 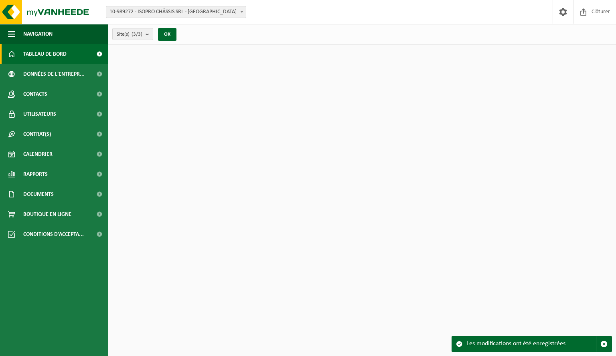 What do you see at coordinates (47, 215) in the screenshot?
I see `span: Boutique en ligne` at bounding box center [47, 215].